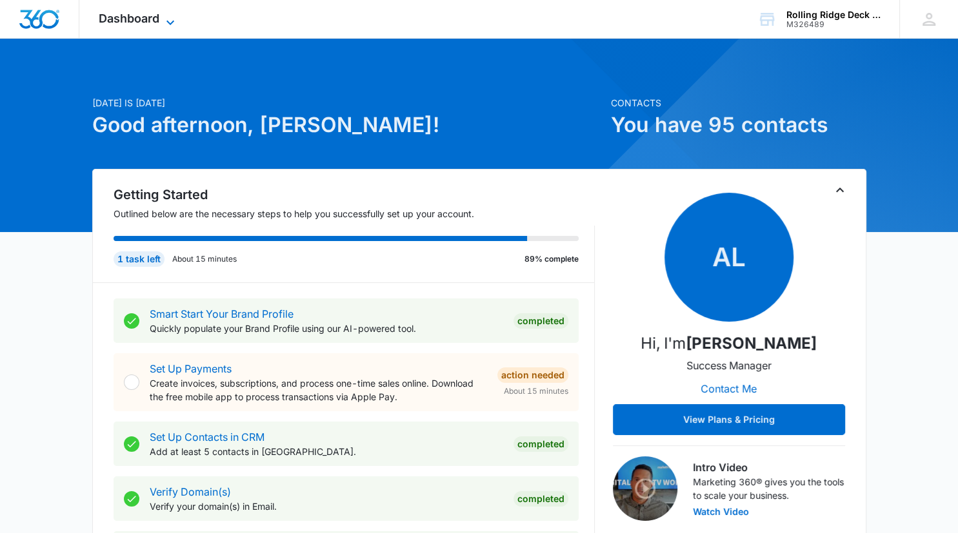  What do you see at coordinates (139, 259) in the screenshot?
I see `div: 1 task left` at bounding box center [139, 259].